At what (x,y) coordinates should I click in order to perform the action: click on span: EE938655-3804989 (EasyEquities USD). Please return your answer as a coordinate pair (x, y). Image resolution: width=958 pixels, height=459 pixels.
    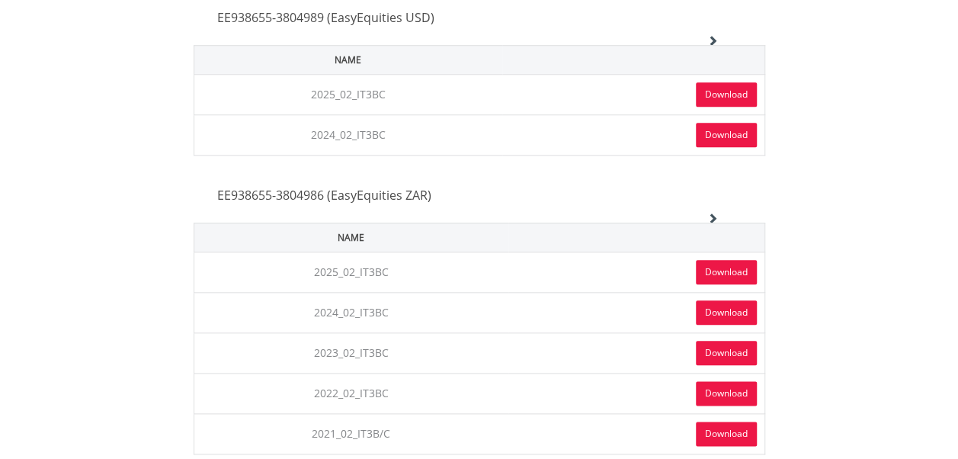
    Looking at the image, I should click on (325, 18).